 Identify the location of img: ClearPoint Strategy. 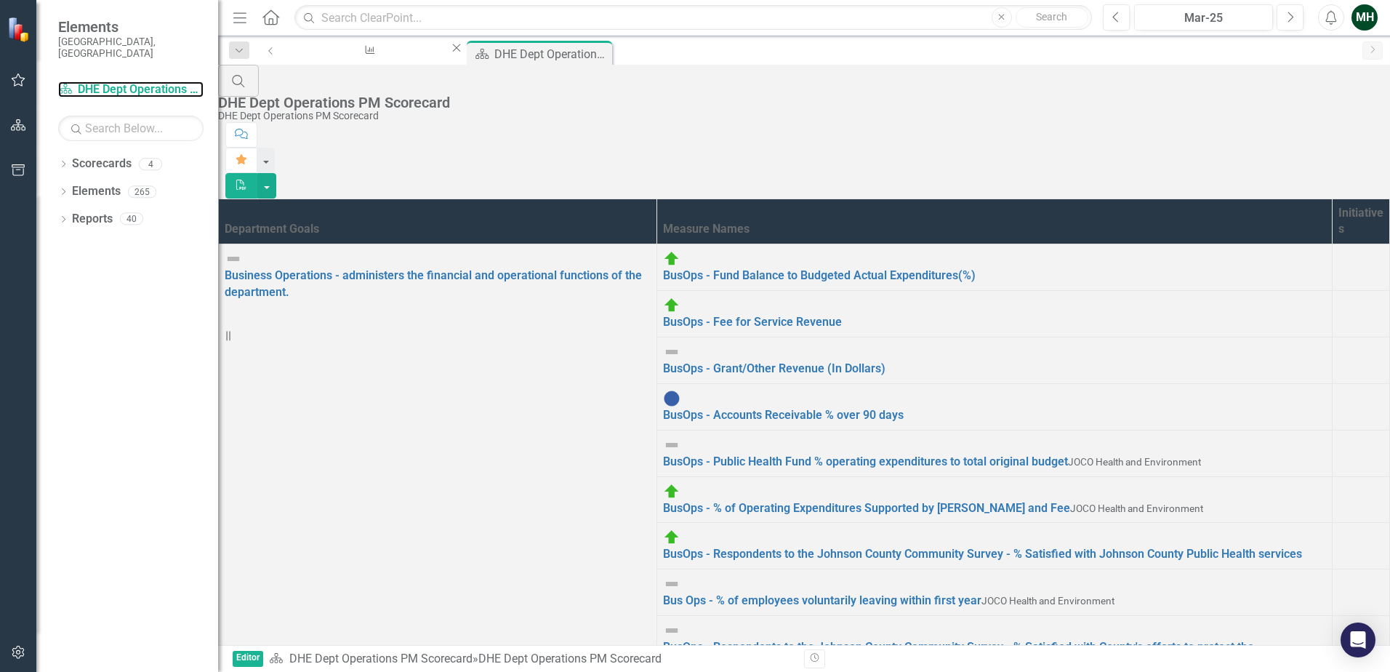
(20, 29).